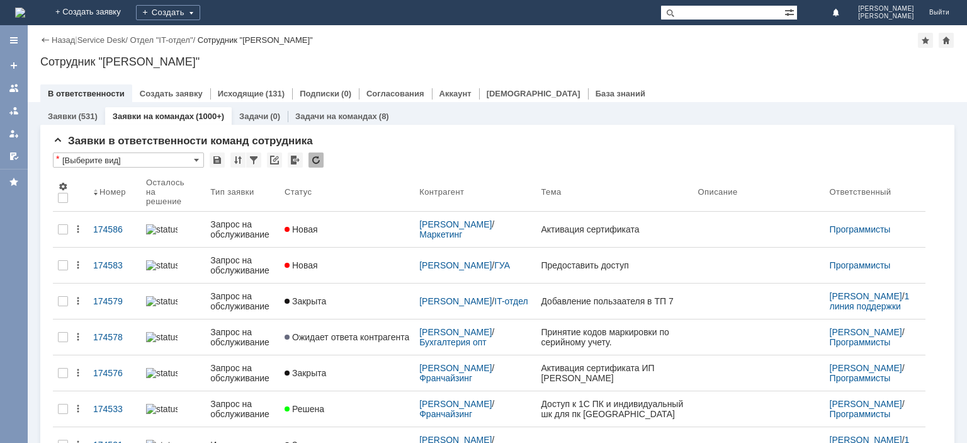 The height and width of the screenshot is (443, 967). I want to click on span: Заявки в ответственности команд сотрудника, so click(183, 140).